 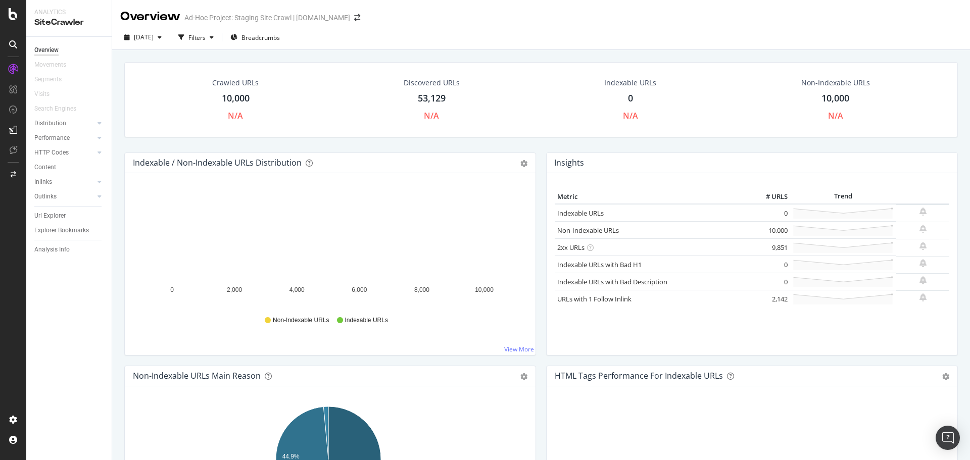 I want to click on a: Indexable URLs with Bad H1, so click(x=599, y=265).